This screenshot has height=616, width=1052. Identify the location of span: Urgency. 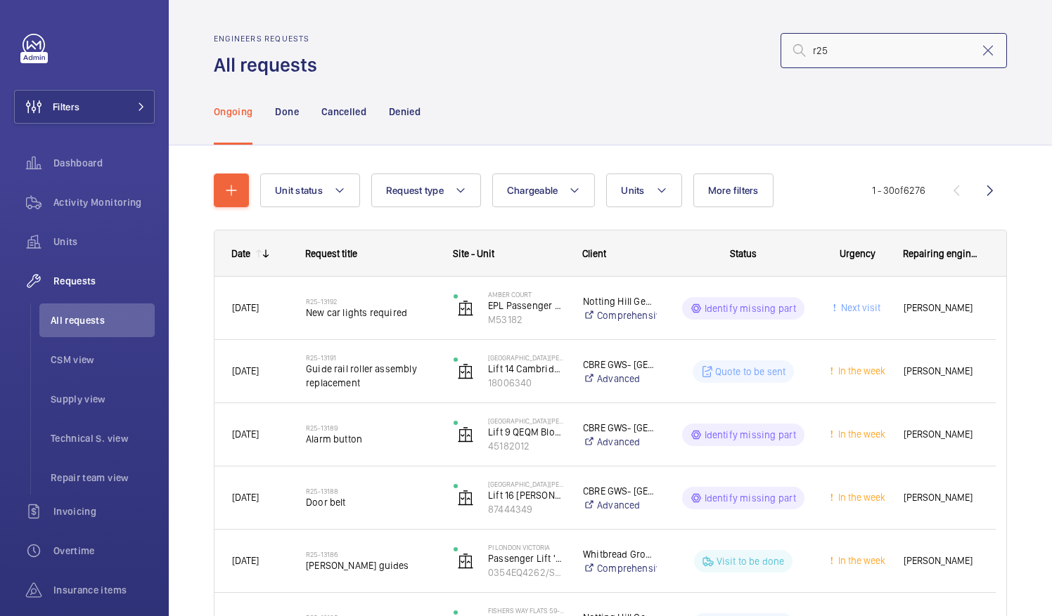
(857, 254).